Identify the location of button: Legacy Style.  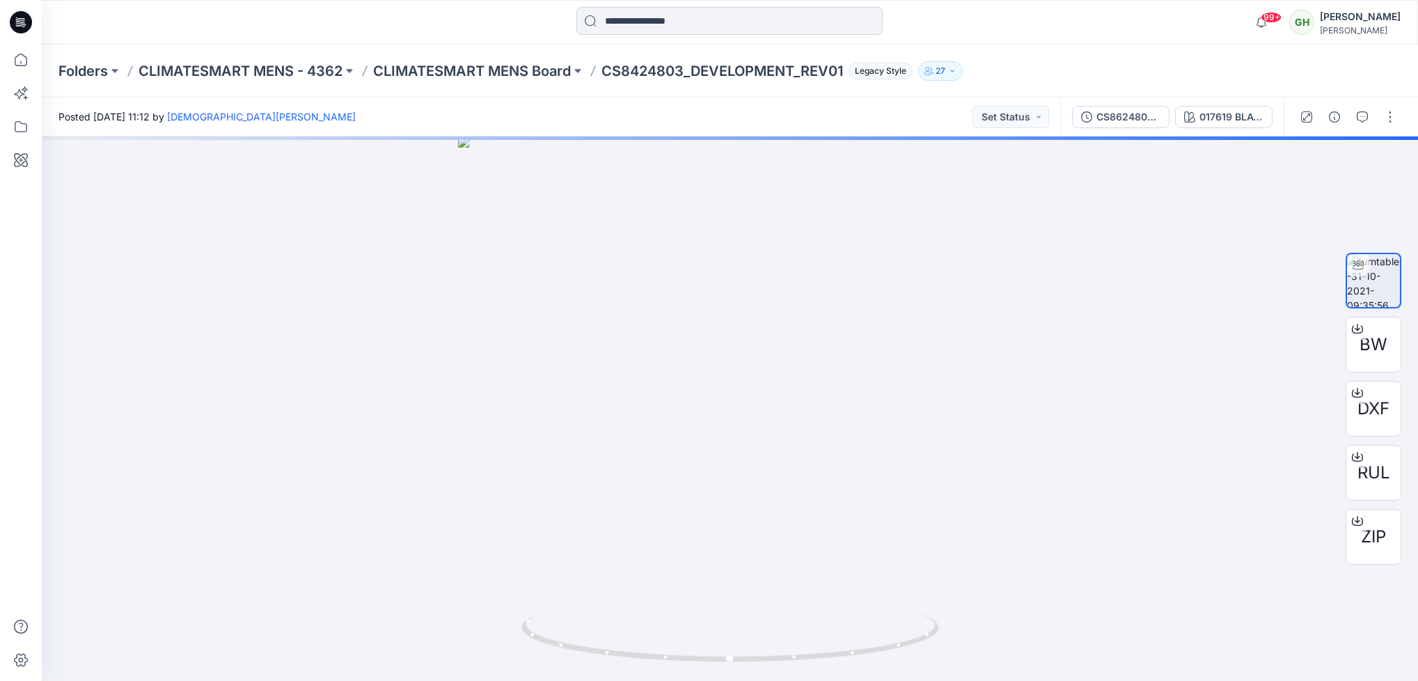
(878, 71).